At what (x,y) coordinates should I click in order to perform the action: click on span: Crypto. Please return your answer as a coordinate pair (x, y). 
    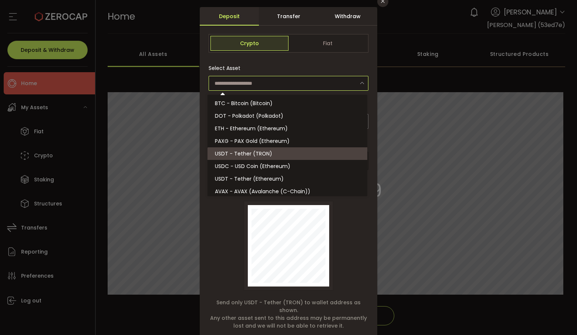
    Looking at the image, I should click on (249, 43).